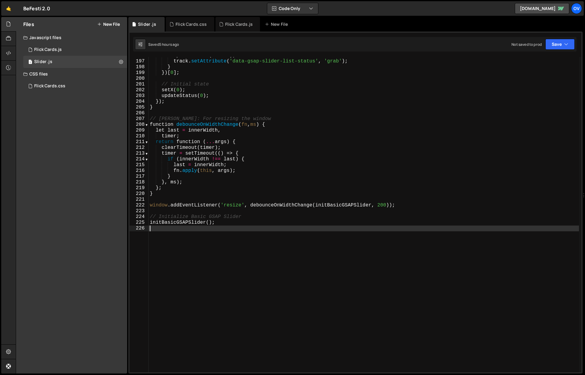 The height and width of the screenshot is (375, 585). I want to click on div: 215, so click(139, 165).